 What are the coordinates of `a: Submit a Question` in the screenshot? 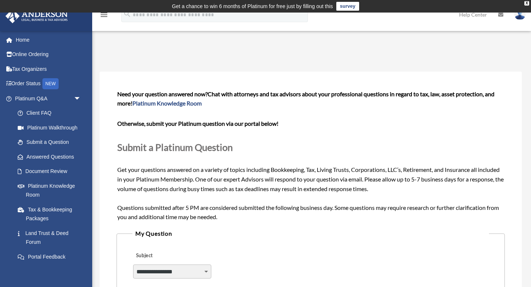 It's located at (49, 142).